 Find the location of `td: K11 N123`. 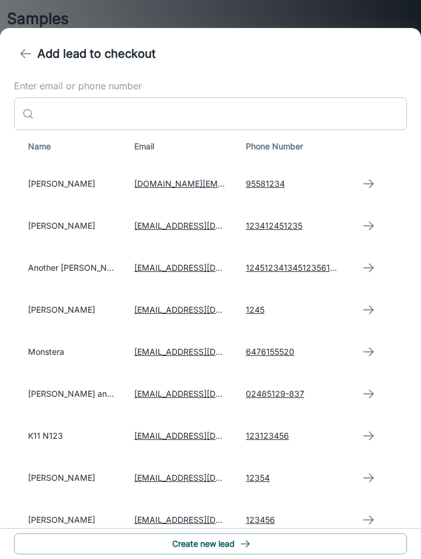

td: K11 N123 is located at coordinates (69, 436).